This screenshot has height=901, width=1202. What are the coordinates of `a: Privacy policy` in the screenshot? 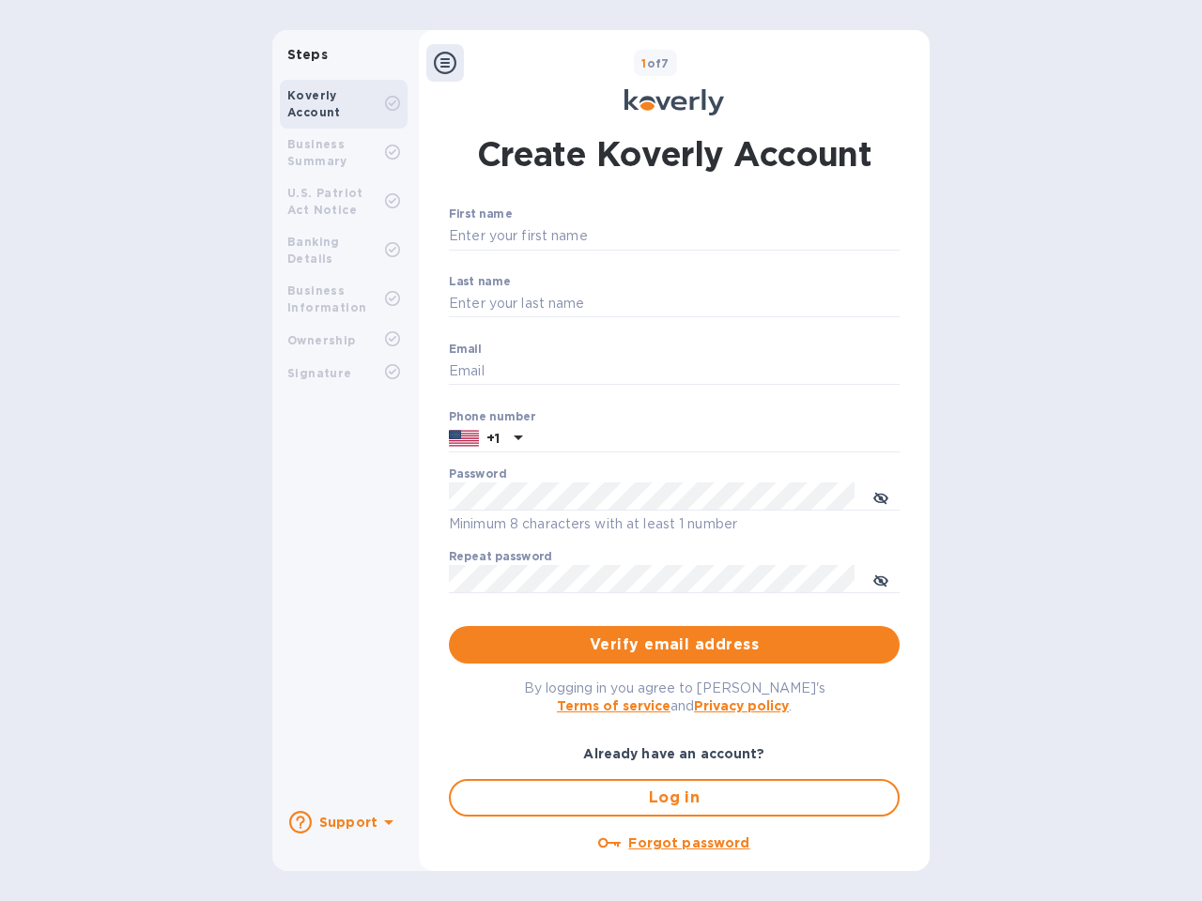 It's located at (741, 706).